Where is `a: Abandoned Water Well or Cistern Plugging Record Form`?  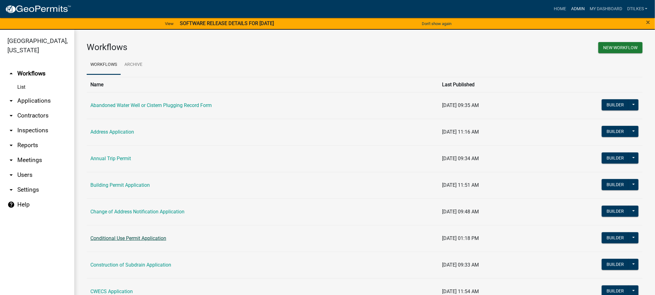 a: Abandoned Water Well or Cistern Plugging Record Form is located at coordinates (151, 105).